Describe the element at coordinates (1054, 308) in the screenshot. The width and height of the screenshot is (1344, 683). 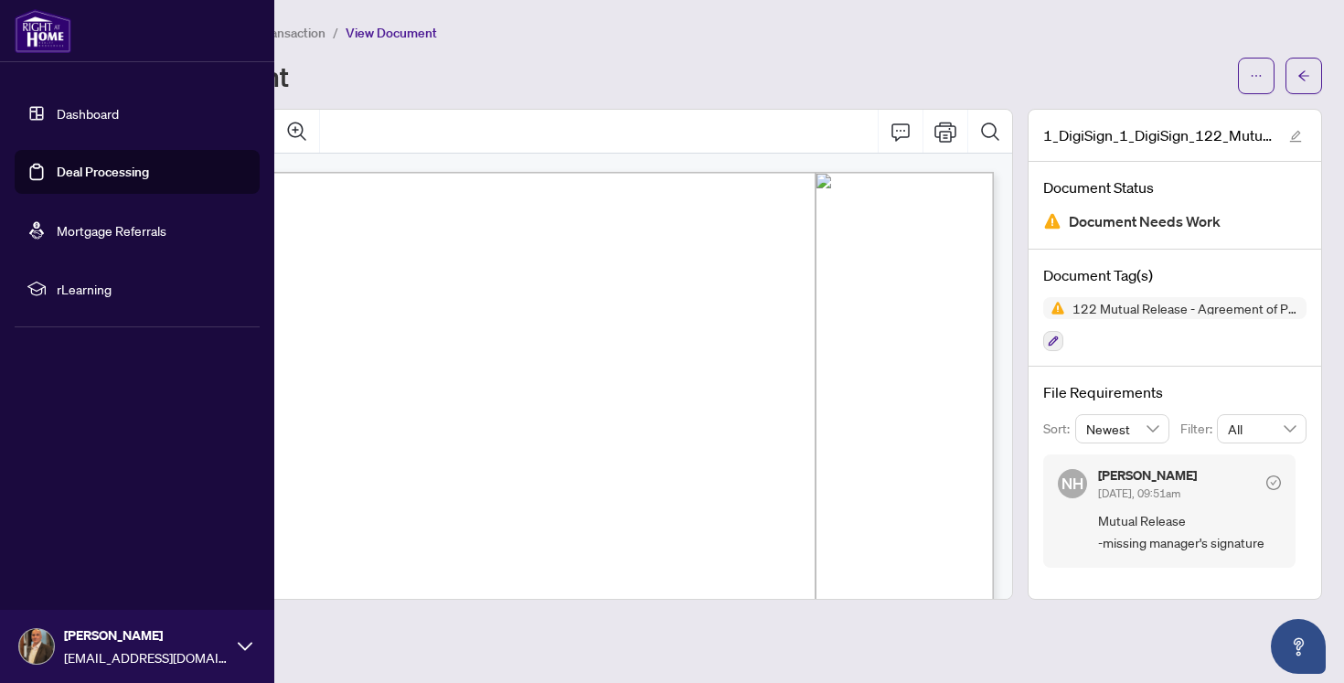
I see `img: Status Icon` at that location.